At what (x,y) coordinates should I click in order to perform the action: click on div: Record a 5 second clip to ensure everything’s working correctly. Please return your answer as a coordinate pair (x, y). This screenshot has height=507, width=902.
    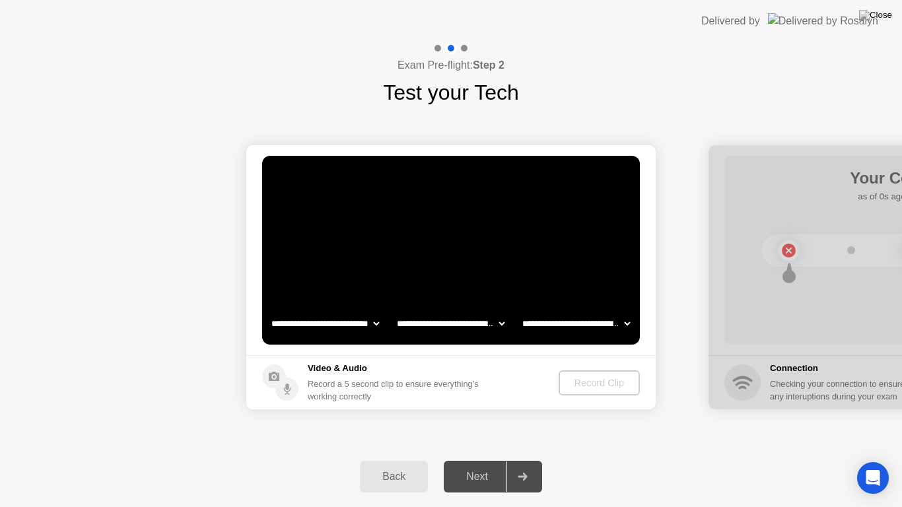
    Looking at the image, I should click on (395, 390).